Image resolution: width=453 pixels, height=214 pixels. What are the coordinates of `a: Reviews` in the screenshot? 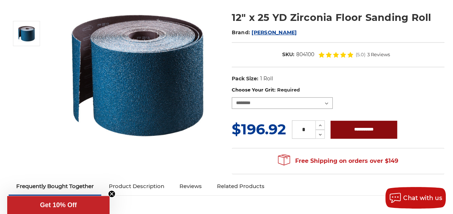 It's located at (191, 187).